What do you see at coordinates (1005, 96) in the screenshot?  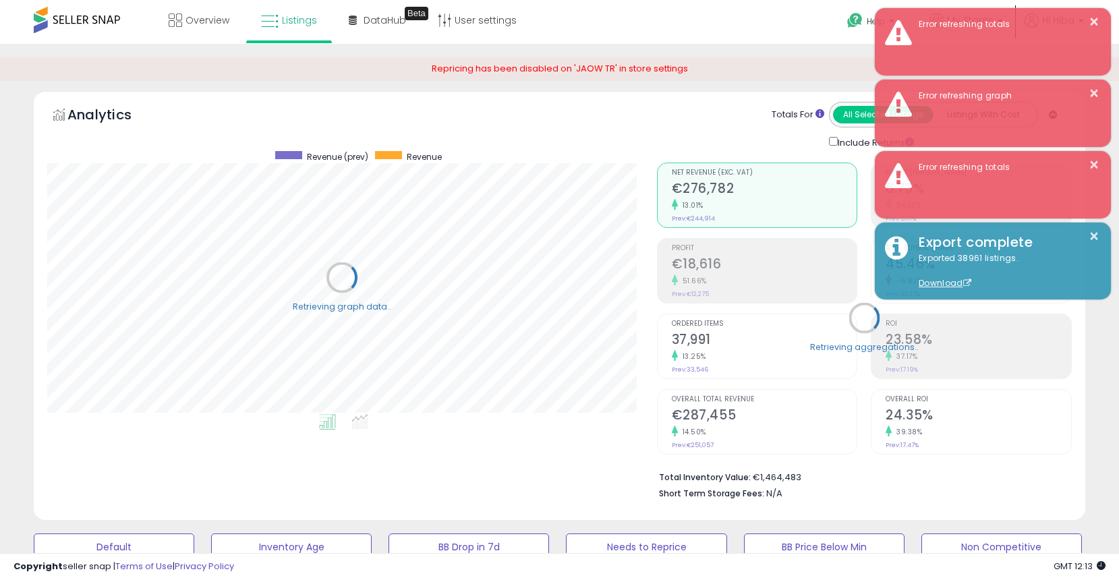 I see `div: Error refreshing graph` at bounding box center [1005, 96].